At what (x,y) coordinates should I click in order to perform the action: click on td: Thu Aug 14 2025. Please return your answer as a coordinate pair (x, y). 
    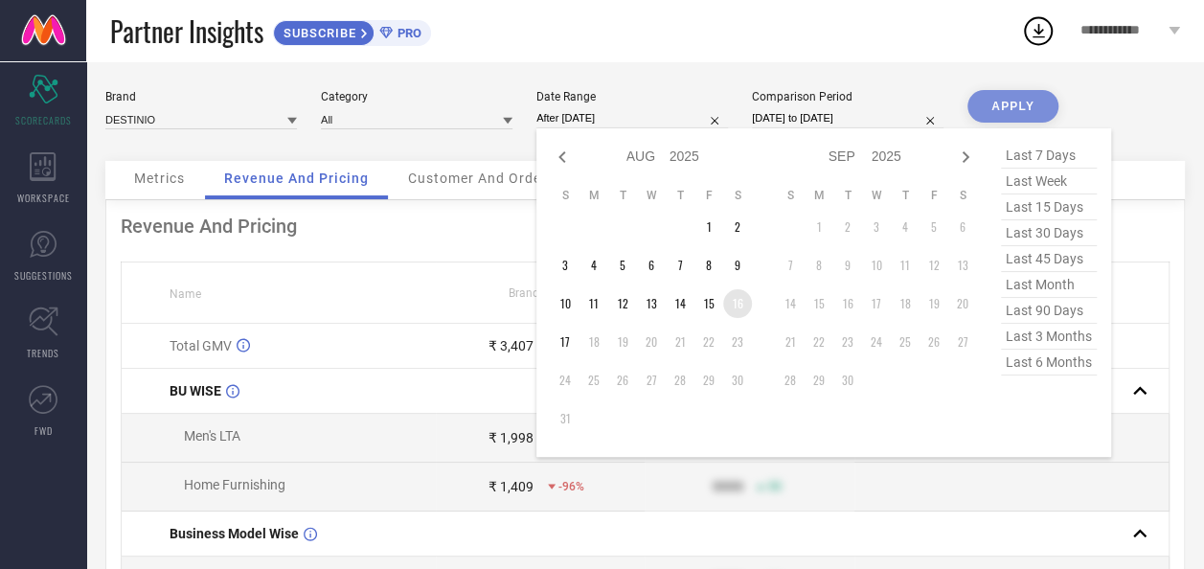
    Looking at the image, I should click on (680, 304).